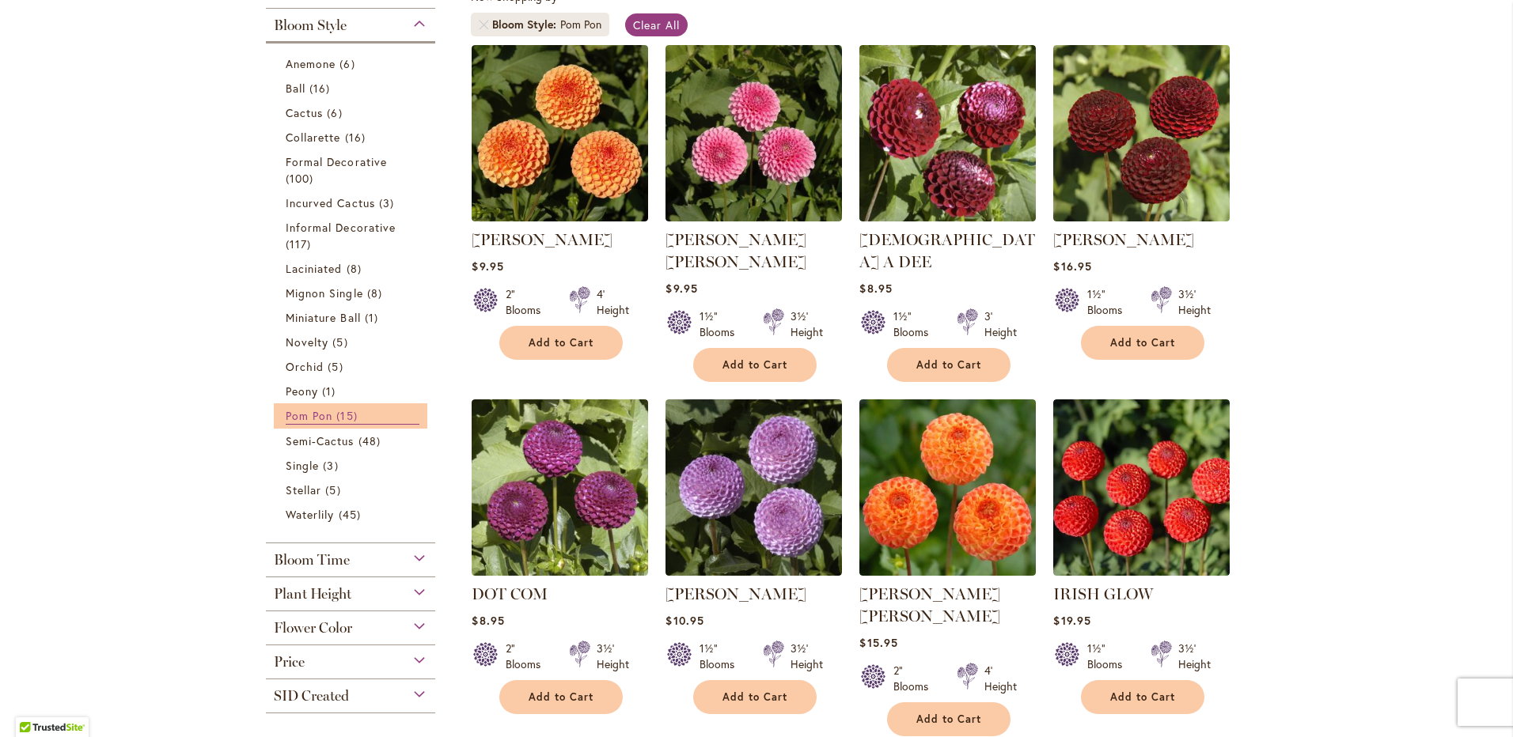  Describe the element at coordinates (314, 268) in the screenshot. I see `span: Laciniated` at that location.